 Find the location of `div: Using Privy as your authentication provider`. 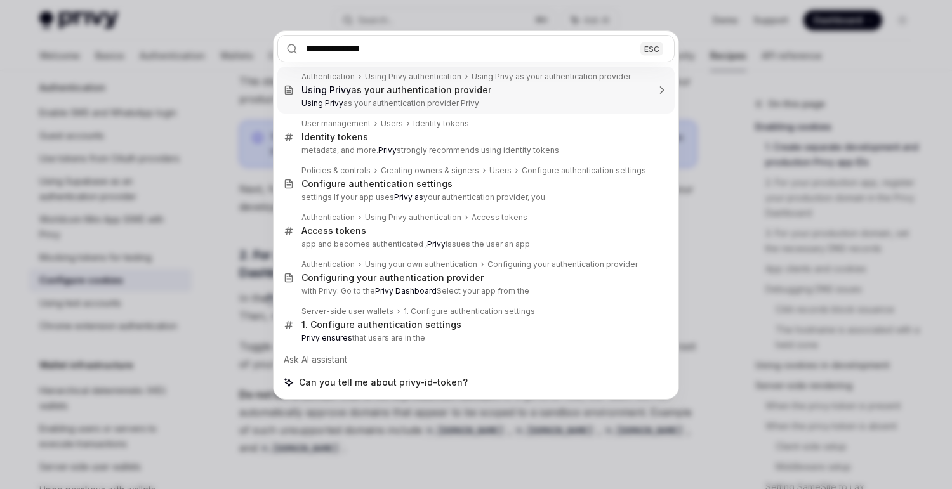

div: Using Privy as your authentication provider is located at coordinates (551, 77).